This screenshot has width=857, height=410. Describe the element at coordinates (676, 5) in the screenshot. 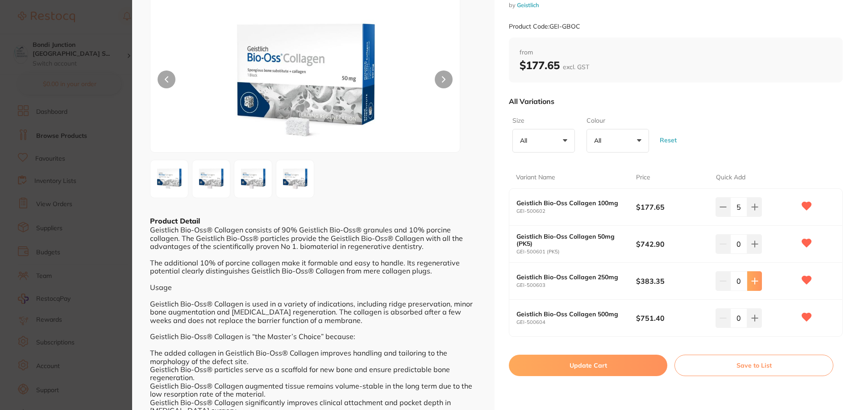

I see `small: by` at that location.